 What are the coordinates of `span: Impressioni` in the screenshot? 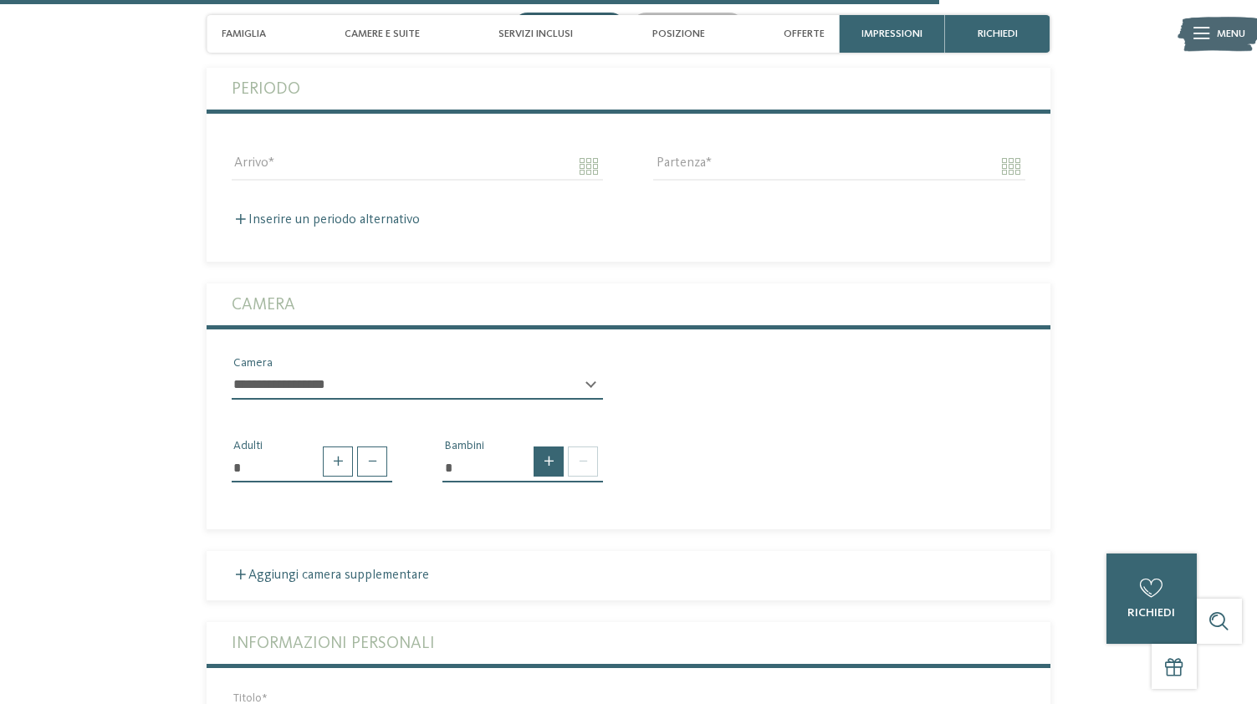 It's located at (891, 33).